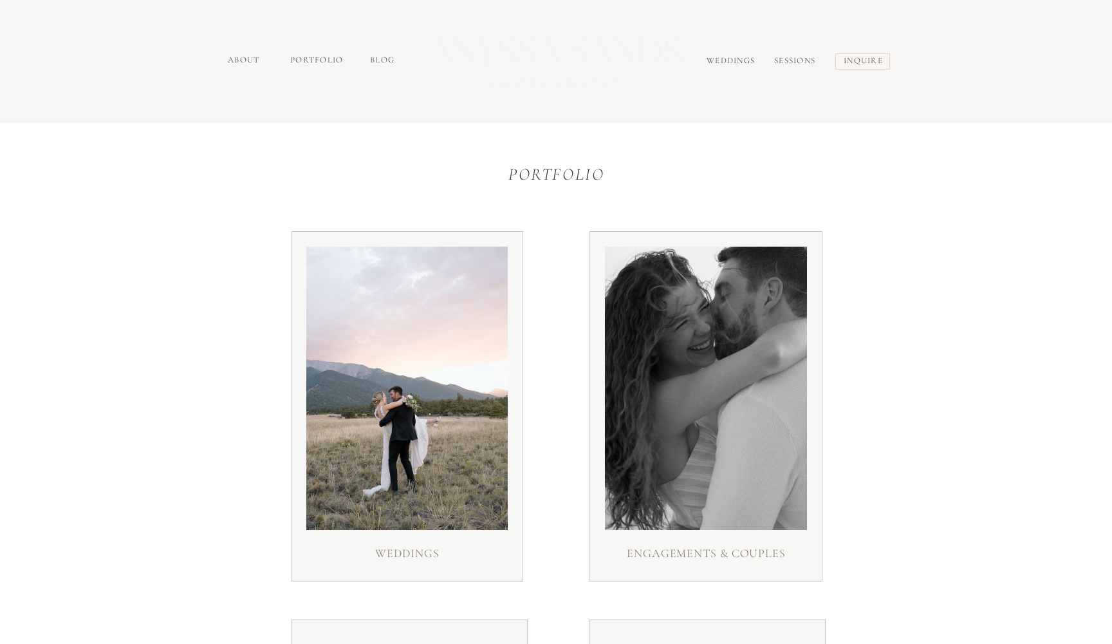  I want to click on nav: about, so click(245, 61).